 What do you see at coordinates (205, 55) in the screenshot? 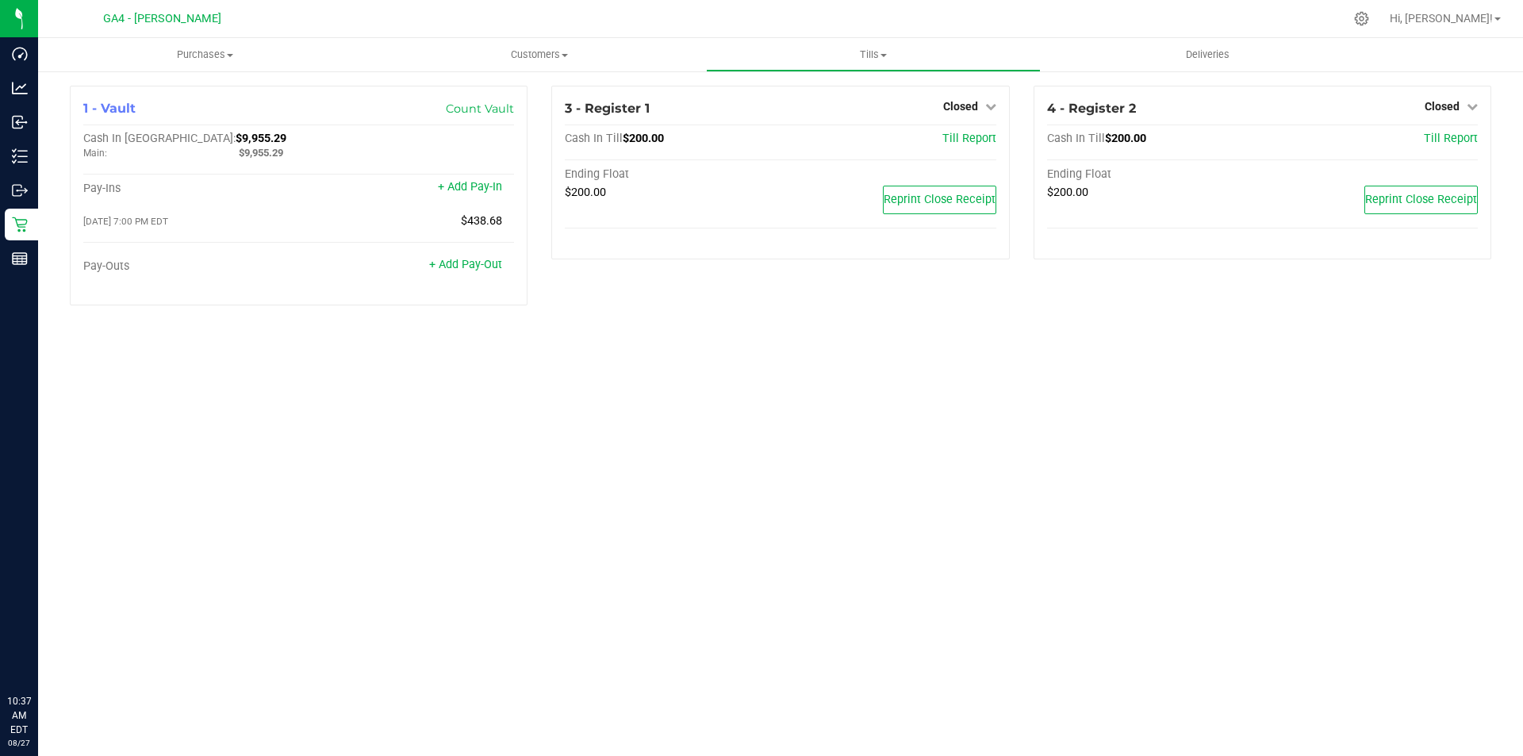
I see `span: Purchases` at bounding box center [205, 55].